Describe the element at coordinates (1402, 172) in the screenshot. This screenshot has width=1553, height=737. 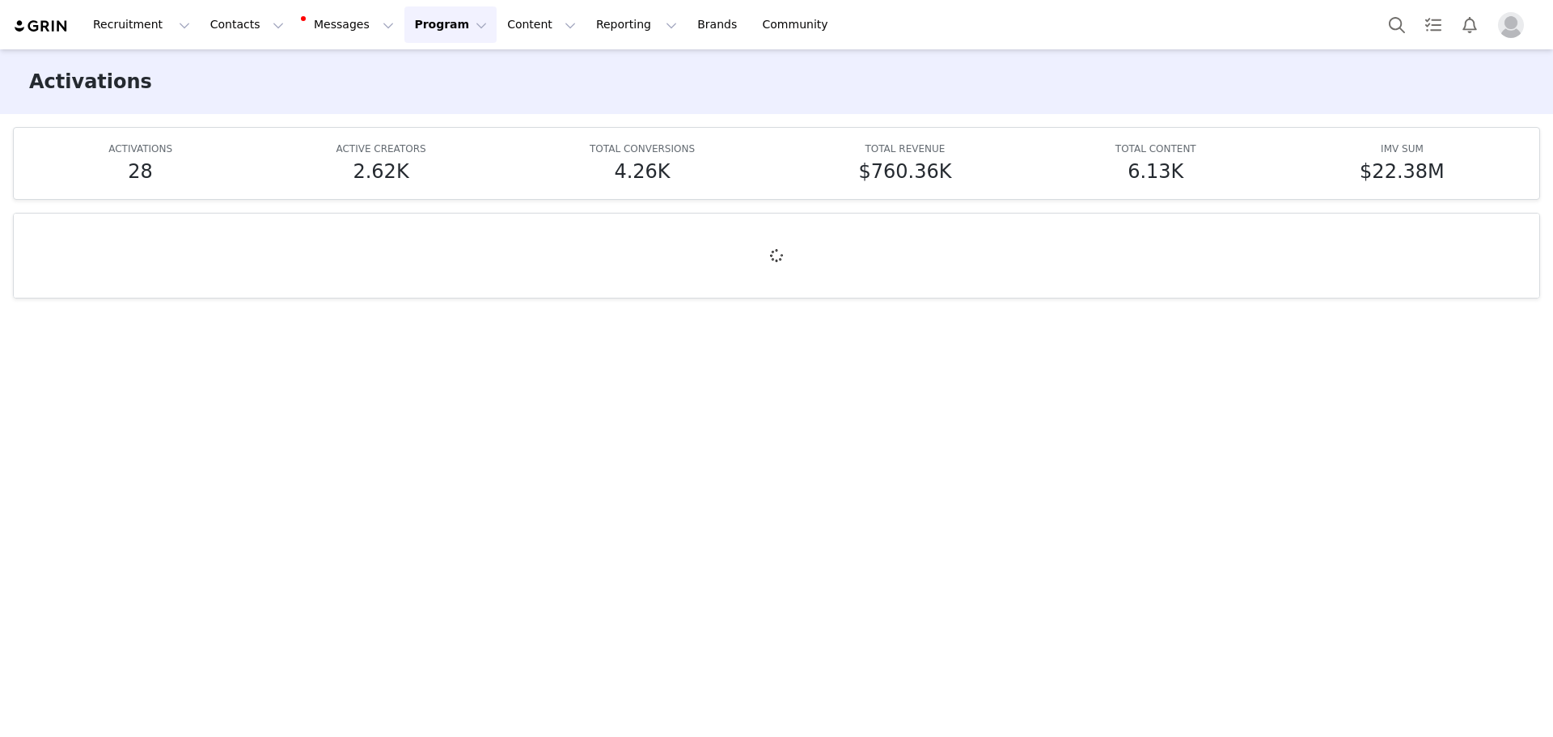
I see `h5: $22.38M` at that location.